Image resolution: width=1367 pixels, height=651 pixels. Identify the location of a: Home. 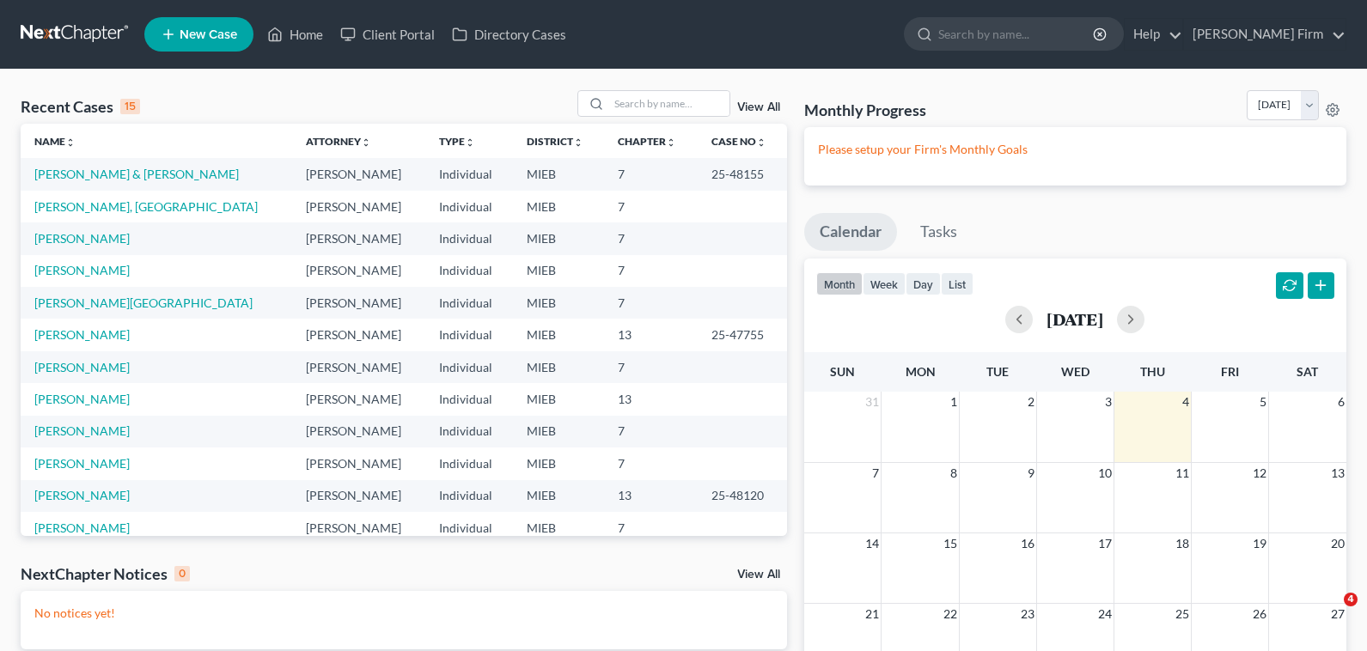
(295, 34).